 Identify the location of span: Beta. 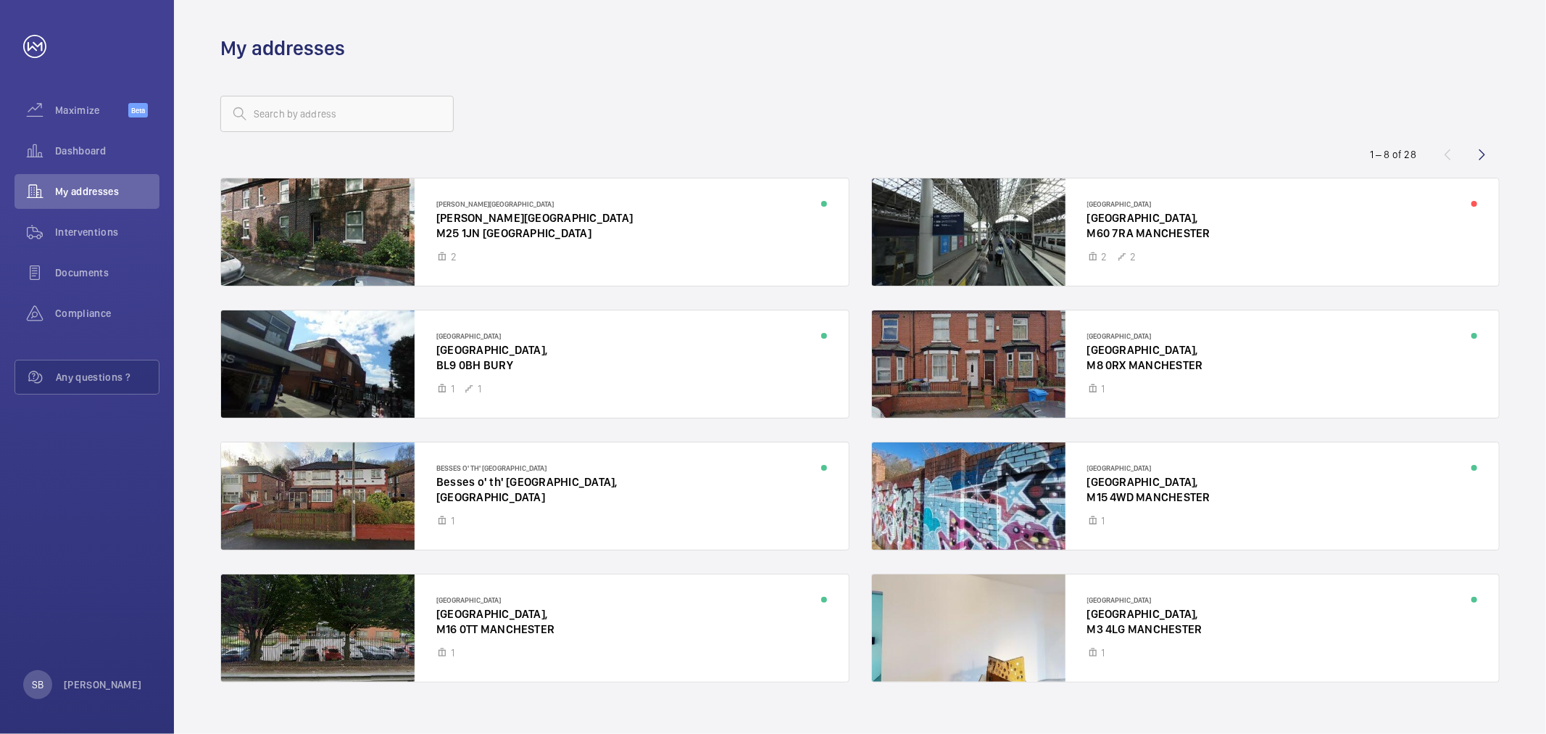
(138, 110).